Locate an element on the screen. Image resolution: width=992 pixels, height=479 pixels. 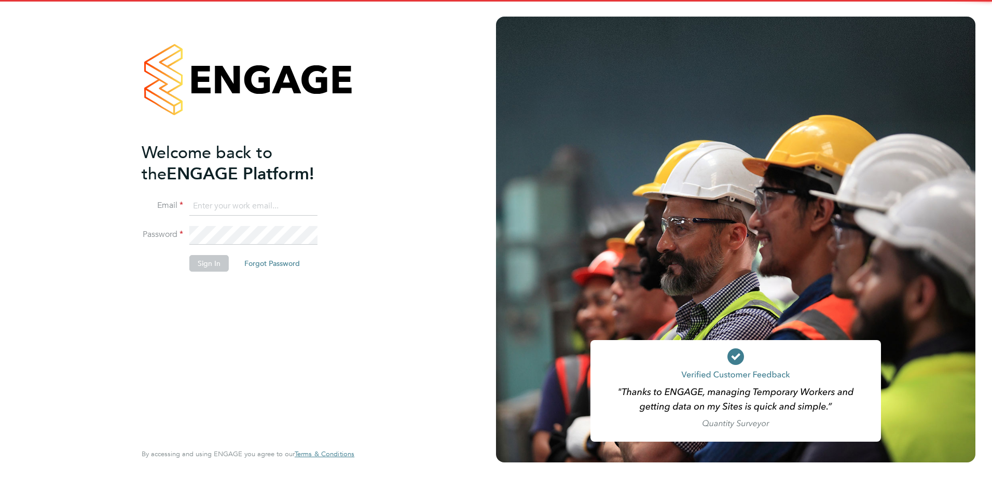
label: Email is located at coordinates (162, 205).